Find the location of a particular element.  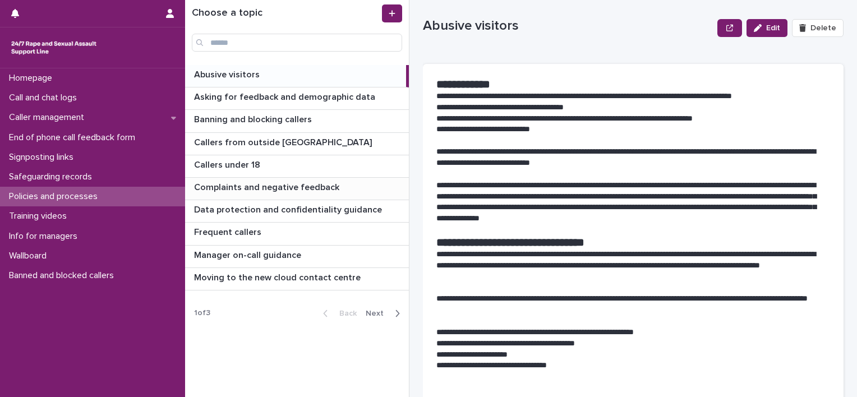

span: Edit is located at coordinates (773, 28).